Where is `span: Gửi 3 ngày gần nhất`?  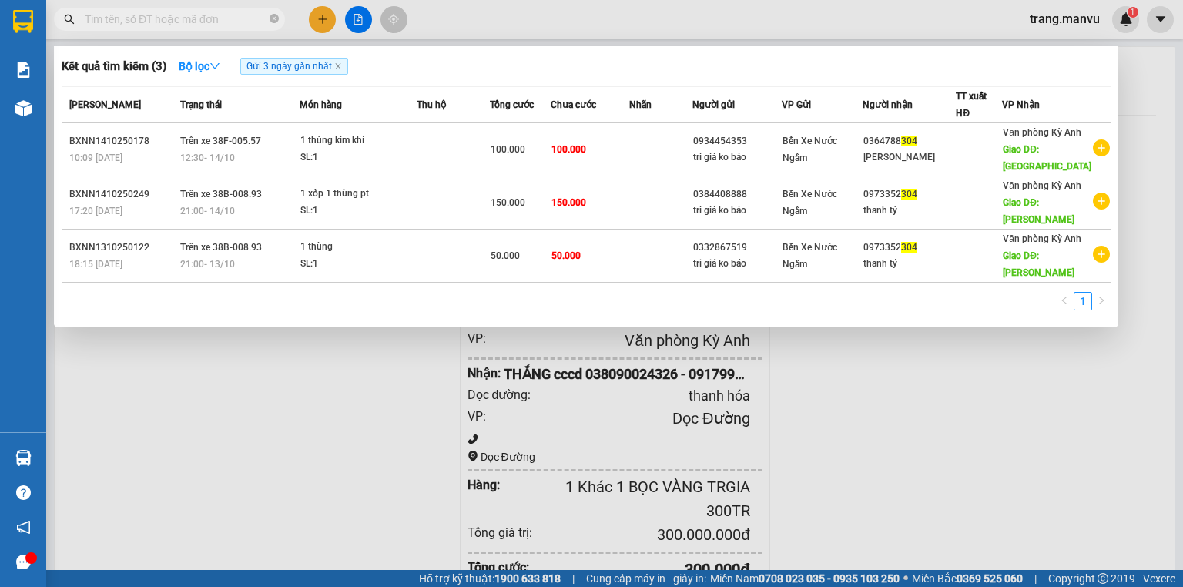 span: Gửi 3 ngày gần nhất is located at coordinates (294, 66).